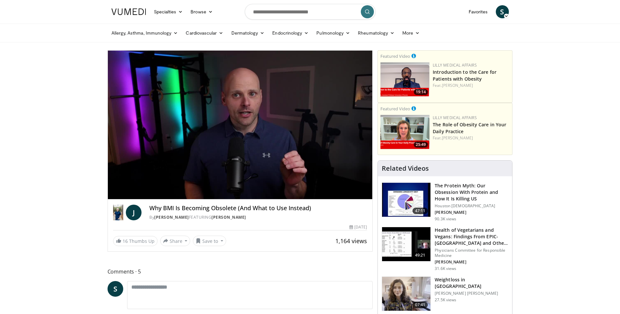 The width and height of the screenshot is (620, 314). Describe the element at coordinates (405, 132) in the screenshot. I see `img: e1208b6b-349f-4914-9dd7-f97803bdbf1d.png.150x105_q85_crop-smart_upscale.png` at that location.